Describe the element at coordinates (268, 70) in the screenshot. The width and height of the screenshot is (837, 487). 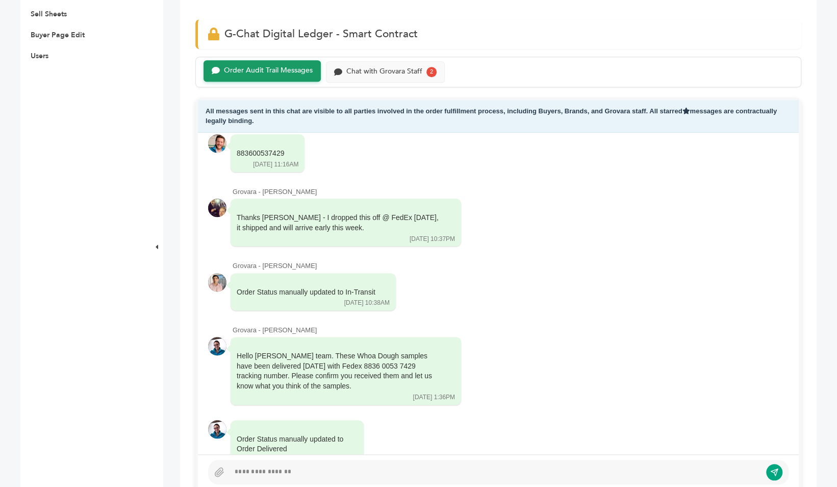
I see `div: Order Audit Trail Messages` at that location.